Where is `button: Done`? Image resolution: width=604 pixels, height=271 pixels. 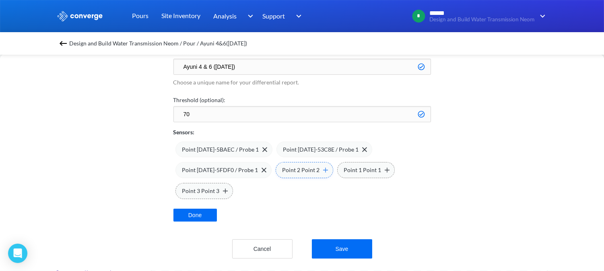 button: Done is located at coordinates (195, 215).